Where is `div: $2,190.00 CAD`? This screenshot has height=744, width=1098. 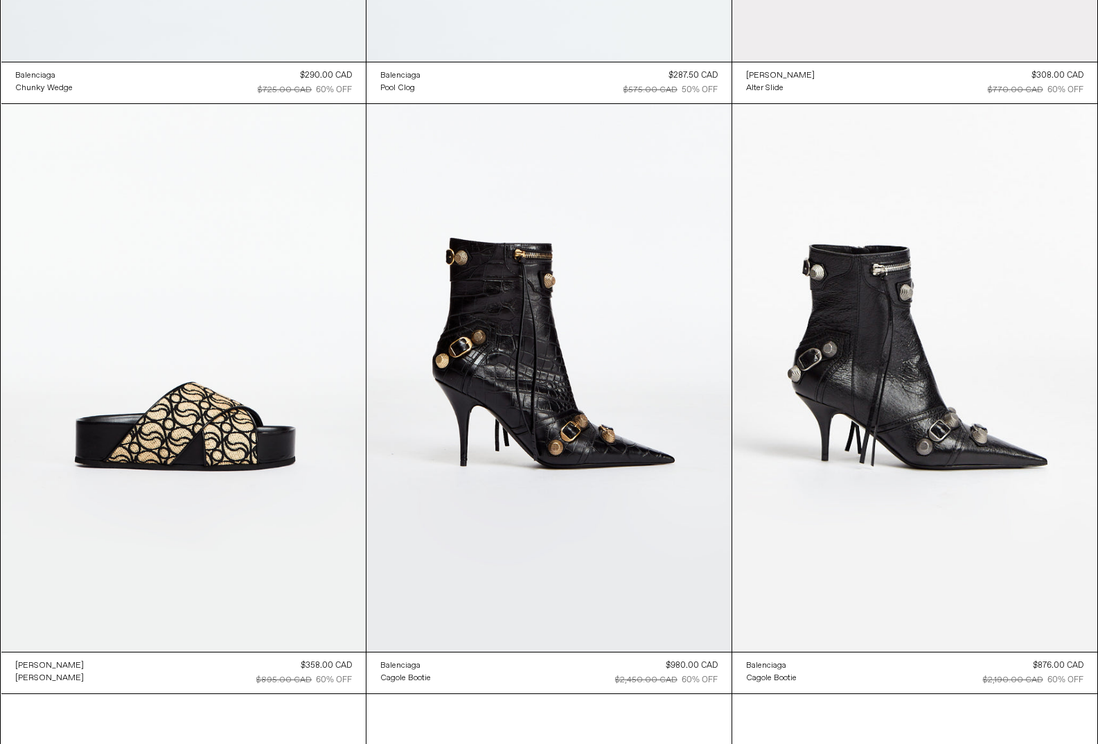 div: $2,190.00 CAD is located at coordinates (1013, 680).